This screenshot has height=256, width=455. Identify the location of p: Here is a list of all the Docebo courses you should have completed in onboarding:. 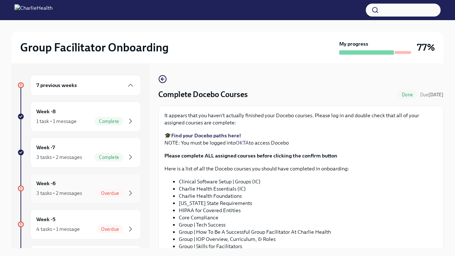
(301, 169).